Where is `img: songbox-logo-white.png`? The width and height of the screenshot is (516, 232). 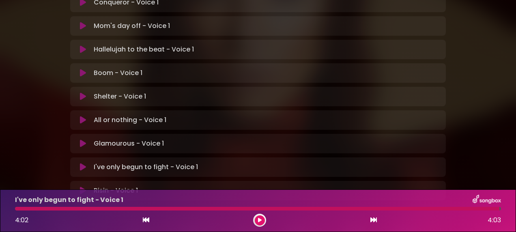
img: songbox-logo-white.png is located at coordinates (487, 200).